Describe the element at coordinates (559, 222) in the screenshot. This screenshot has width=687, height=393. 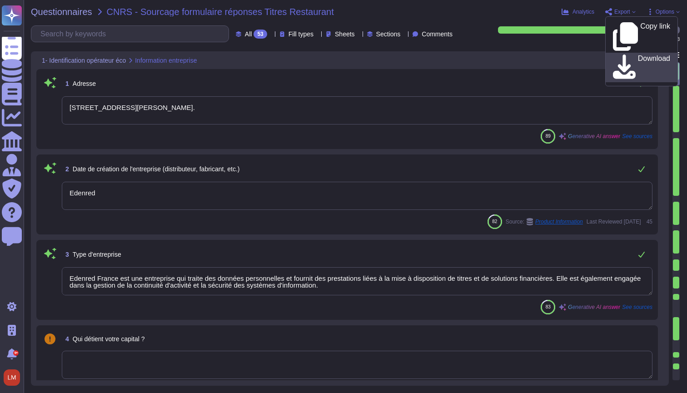
I see `span: Product Information` at that location.